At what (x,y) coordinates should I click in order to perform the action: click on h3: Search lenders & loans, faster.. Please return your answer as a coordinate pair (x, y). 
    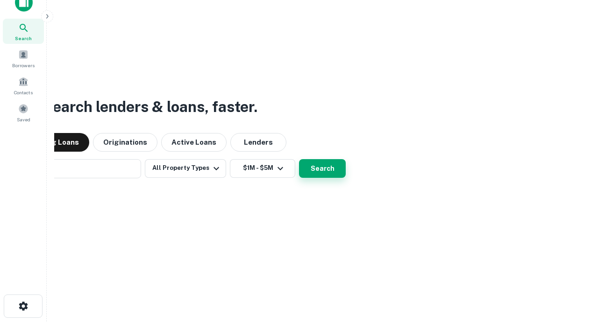
    Looking at the image, I should click on (150, 107).